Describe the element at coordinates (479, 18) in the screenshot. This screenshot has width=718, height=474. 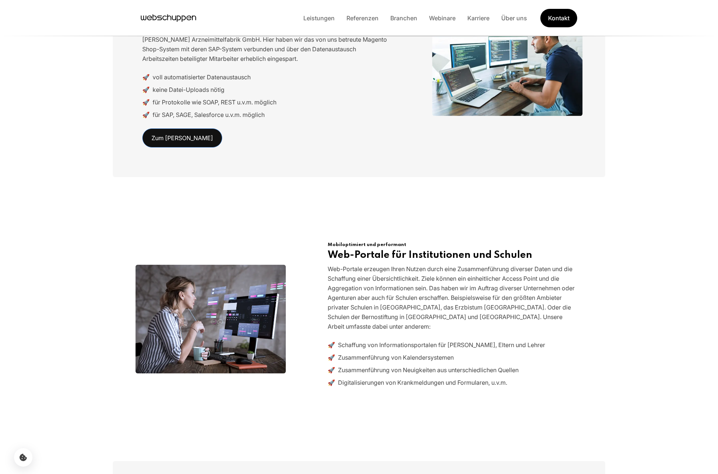
I see `a: Karriere` at that location.